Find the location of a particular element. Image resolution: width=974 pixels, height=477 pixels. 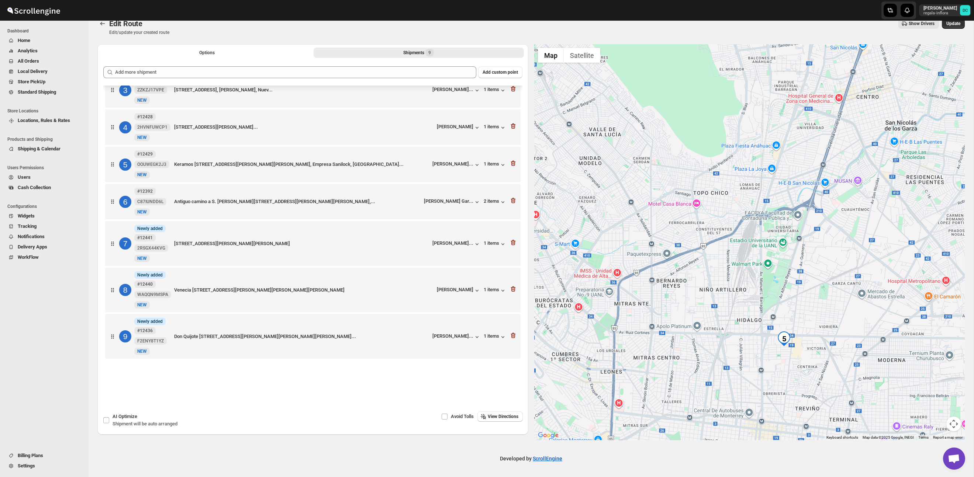

div: 7 is located at coordinates (125, 243).